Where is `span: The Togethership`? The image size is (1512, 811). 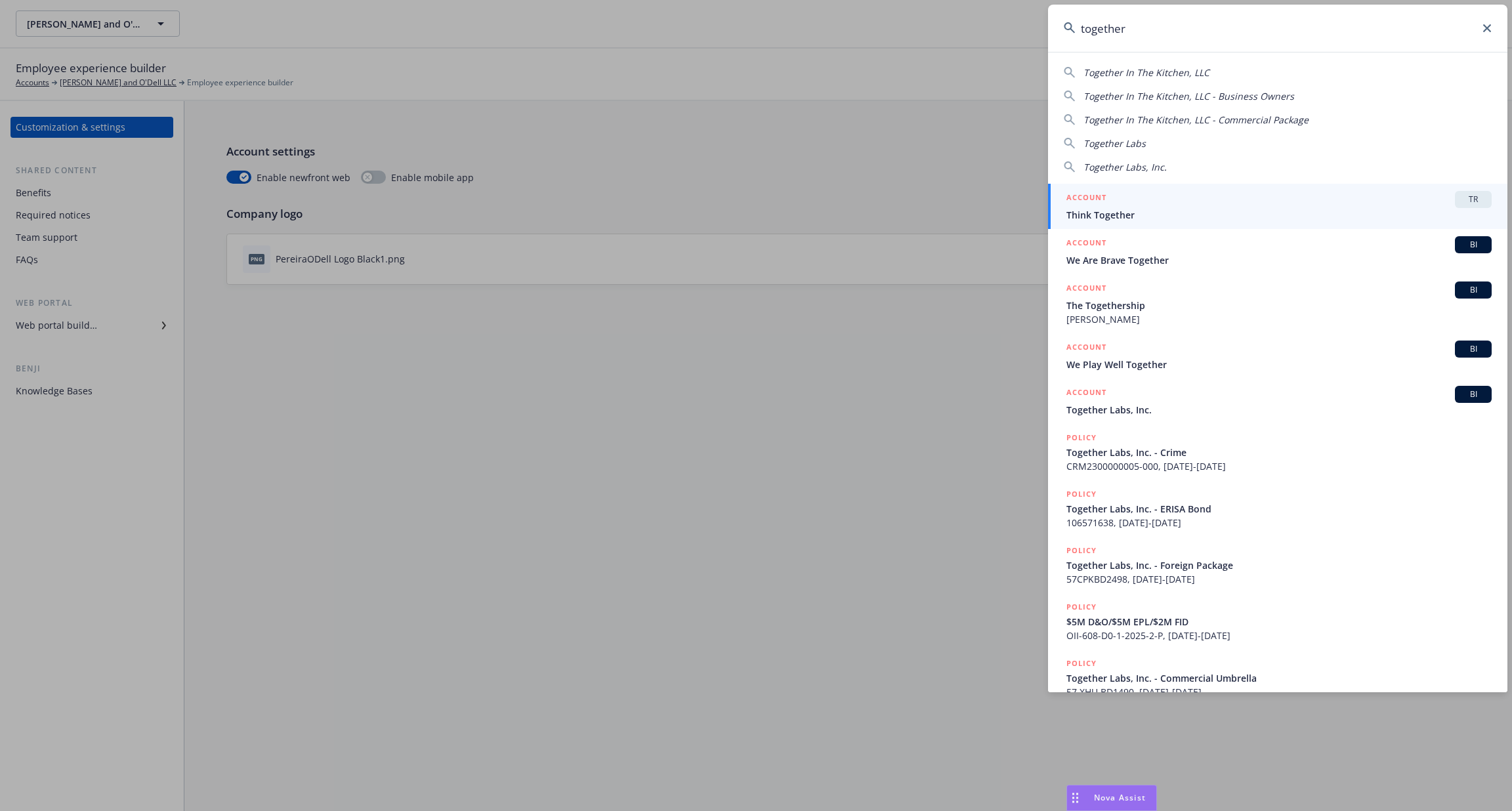 span: The Togethership is located at coordinates (1279, 305).